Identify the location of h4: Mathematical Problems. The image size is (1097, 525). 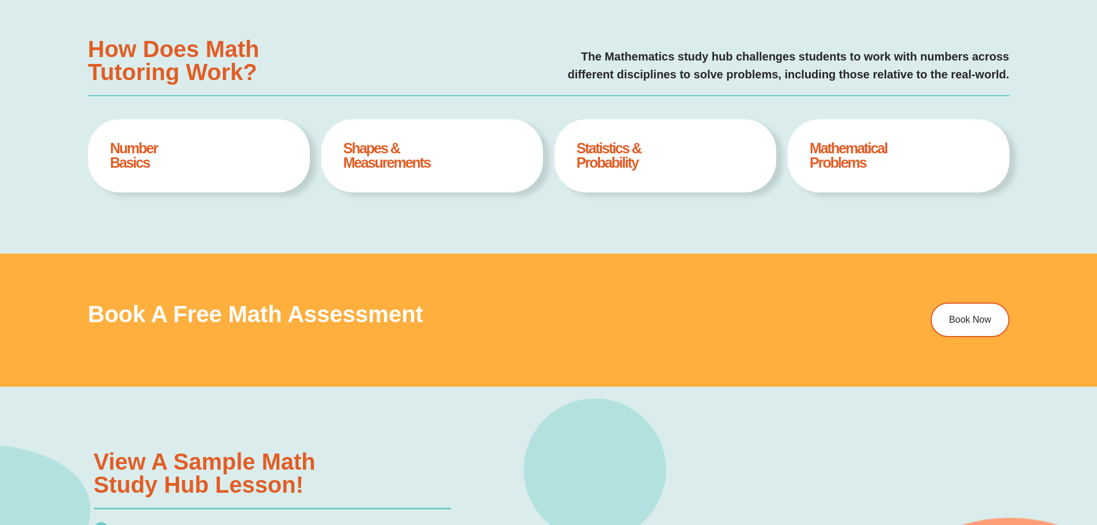
(898, 155).